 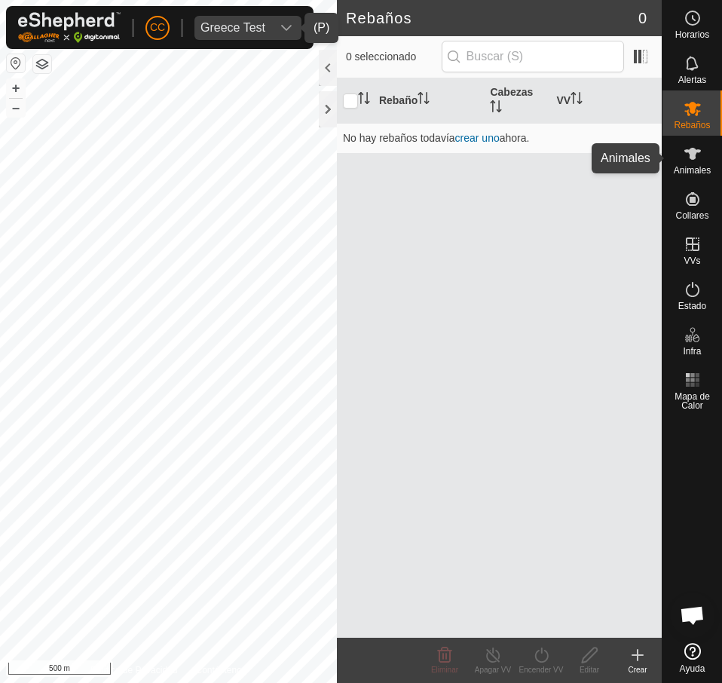 What do you see at coordinates (233, 28) in the screenshot?
I see `div: Greece Test` at bounding box center [233, 28].